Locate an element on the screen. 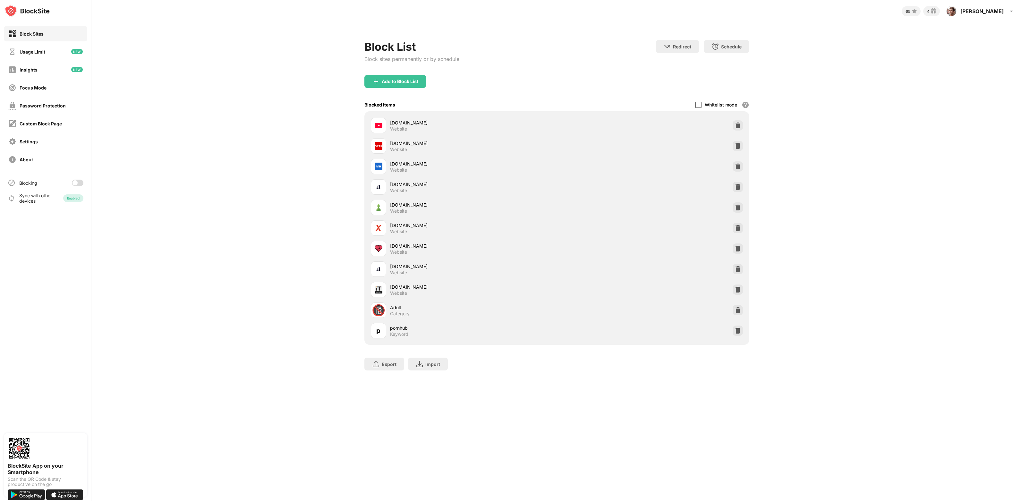  img: get-it-on-google-play.svg is located at coordinates (26, 495).